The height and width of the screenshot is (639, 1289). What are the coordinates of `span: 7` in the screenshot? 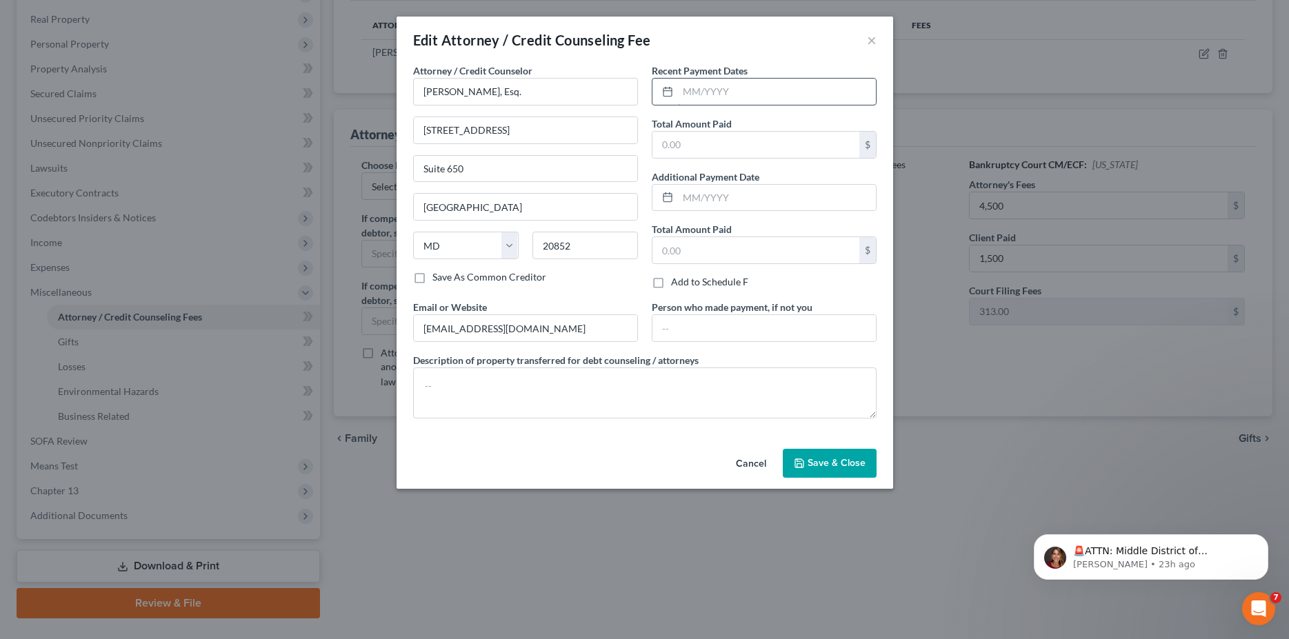 It's located at (1276, 598).